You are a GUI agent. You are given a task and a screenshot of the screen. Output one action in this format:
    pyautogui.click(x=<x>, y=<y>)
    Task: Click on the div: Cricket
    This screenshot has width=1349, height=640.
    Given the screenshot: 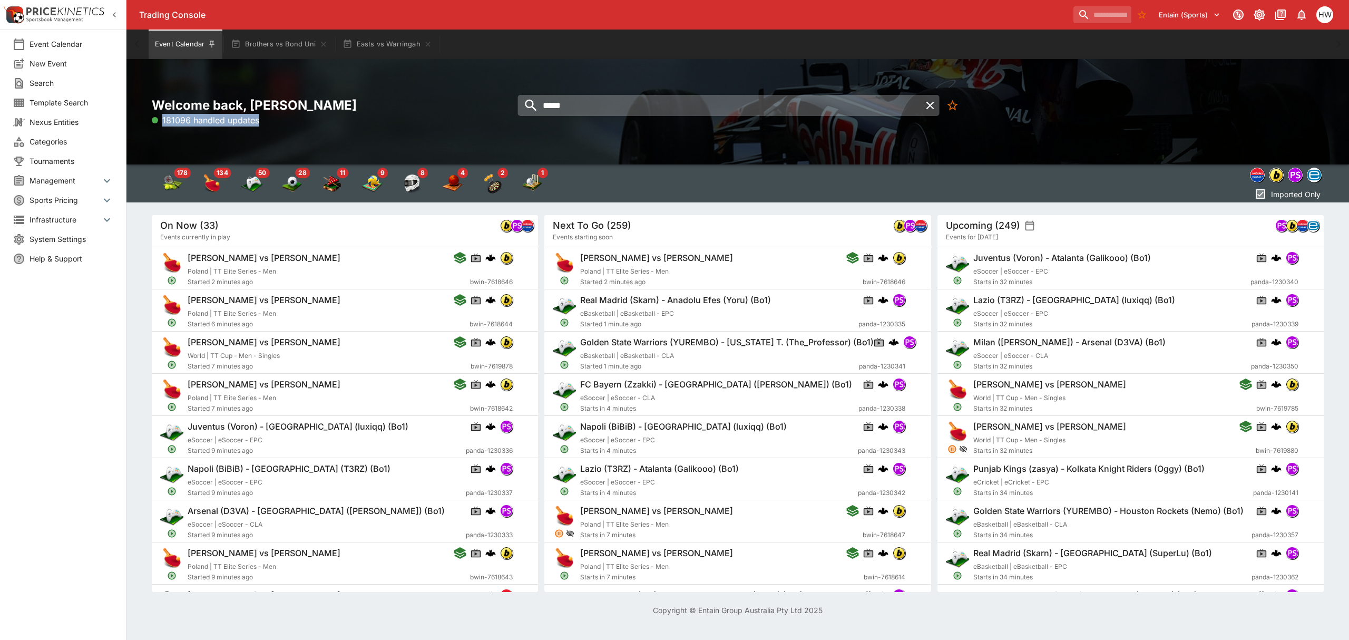 What is the action you would take?
    pyautogui.click(x=532, y=183)
    